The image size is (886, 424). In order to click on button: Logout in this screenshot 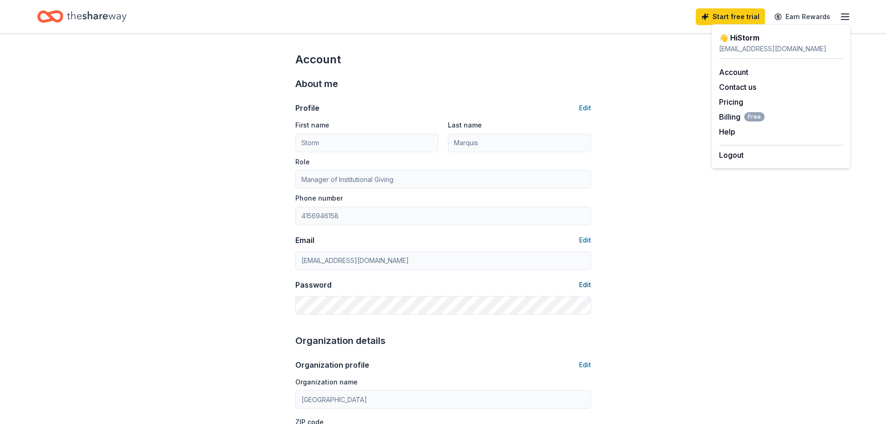, I will do `click(731, 155)`.